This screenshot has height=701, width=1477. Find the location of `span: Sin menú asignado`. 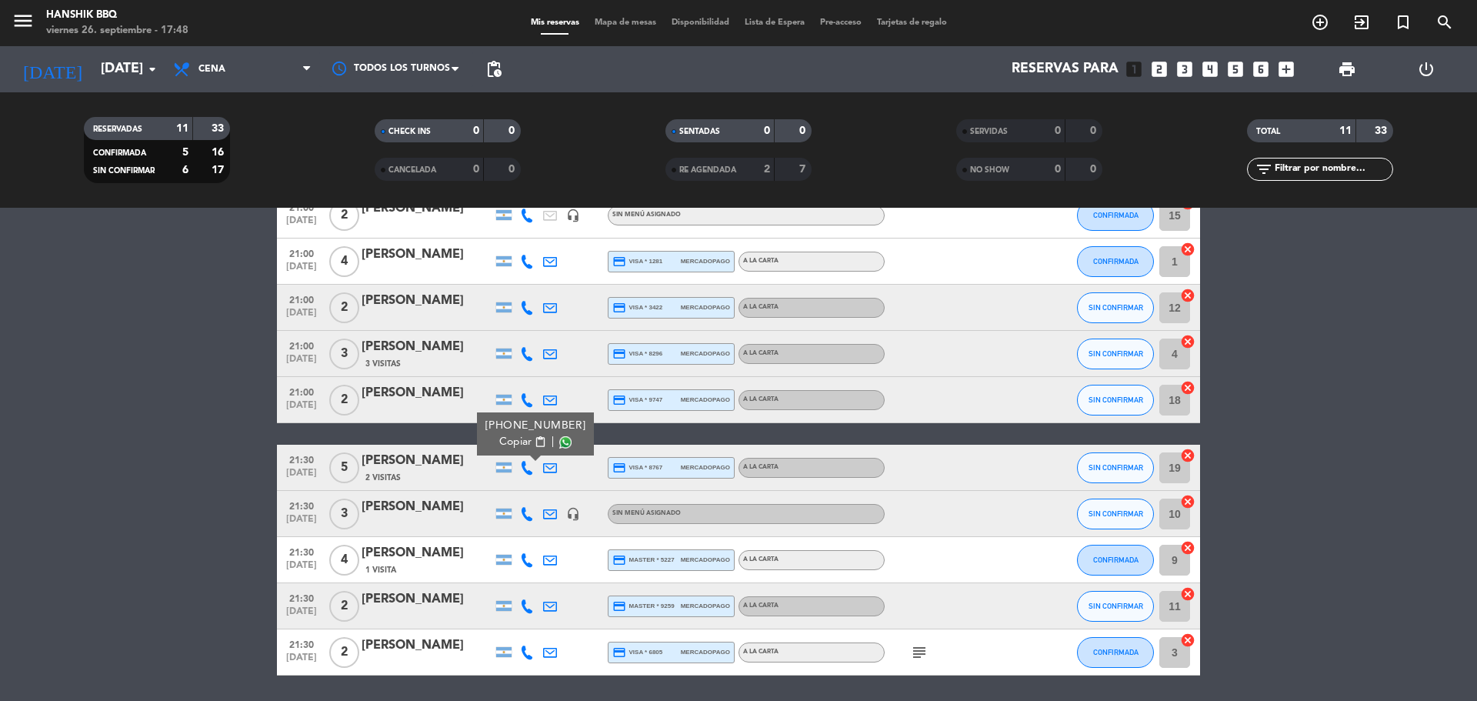

span: Sin menú asignado is located at coordinates (646, 215).